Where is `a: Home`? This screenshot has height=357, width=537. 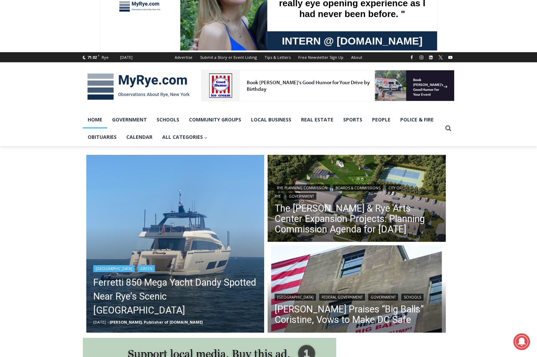 a: Home is located at coordinates (95, 120).